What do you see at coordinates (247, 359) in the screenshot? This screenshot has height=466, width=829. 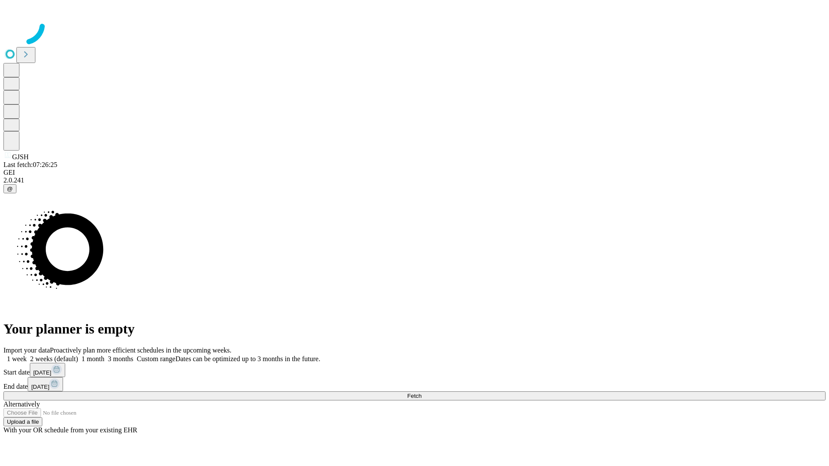 I see `span: Dates can be optimized up to 3 months in the future.` at bounding box center [247, 359].